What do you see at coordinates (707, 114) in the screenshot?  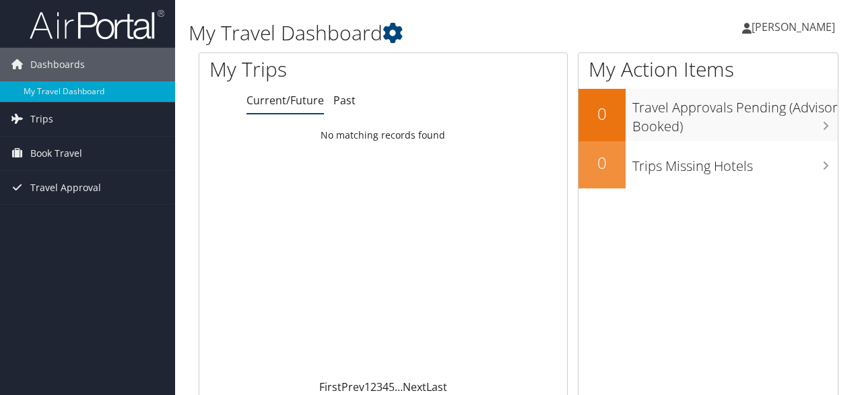 I see `a: 0Travel Approvals Pending (Advisor Booked)` at bounding box center [707, 114].